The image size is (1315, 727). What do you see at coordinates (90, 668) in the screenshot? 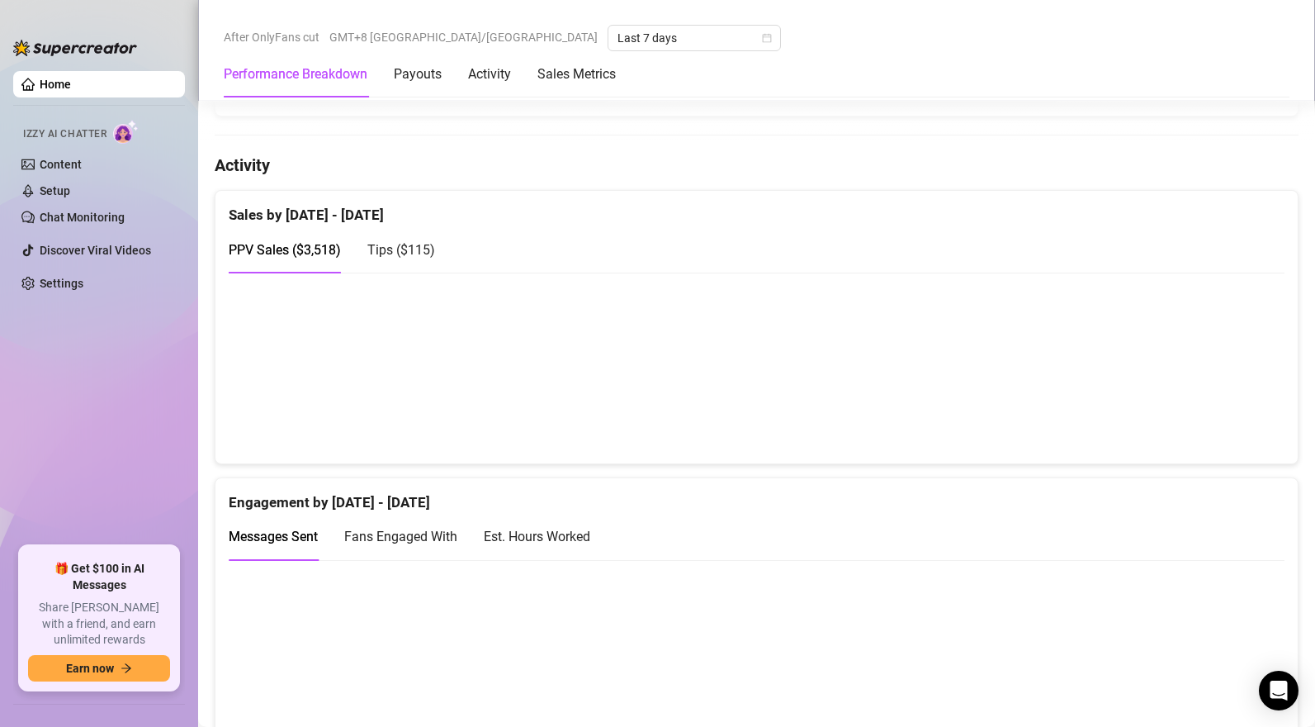
I see `span: Earn now` at bounding box center [90, 668].